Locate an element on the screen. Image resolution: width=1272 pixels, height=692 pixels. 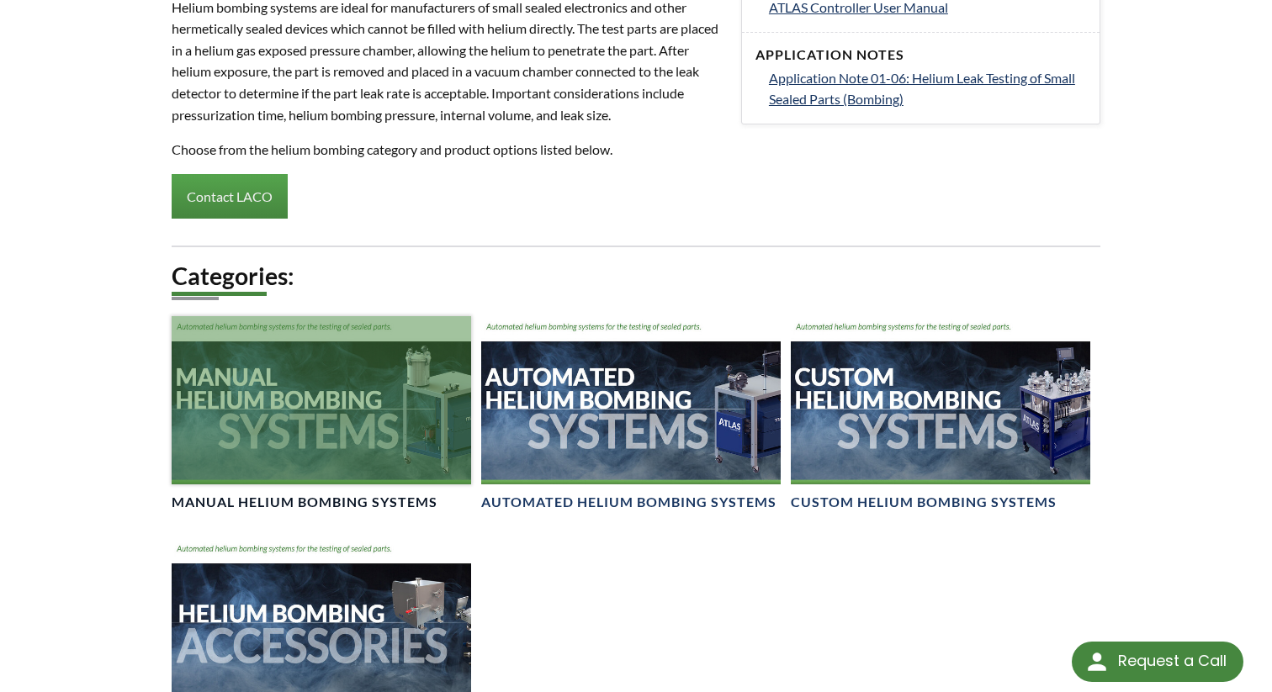
a: Contact LACO is located at coordinates (230, 197).